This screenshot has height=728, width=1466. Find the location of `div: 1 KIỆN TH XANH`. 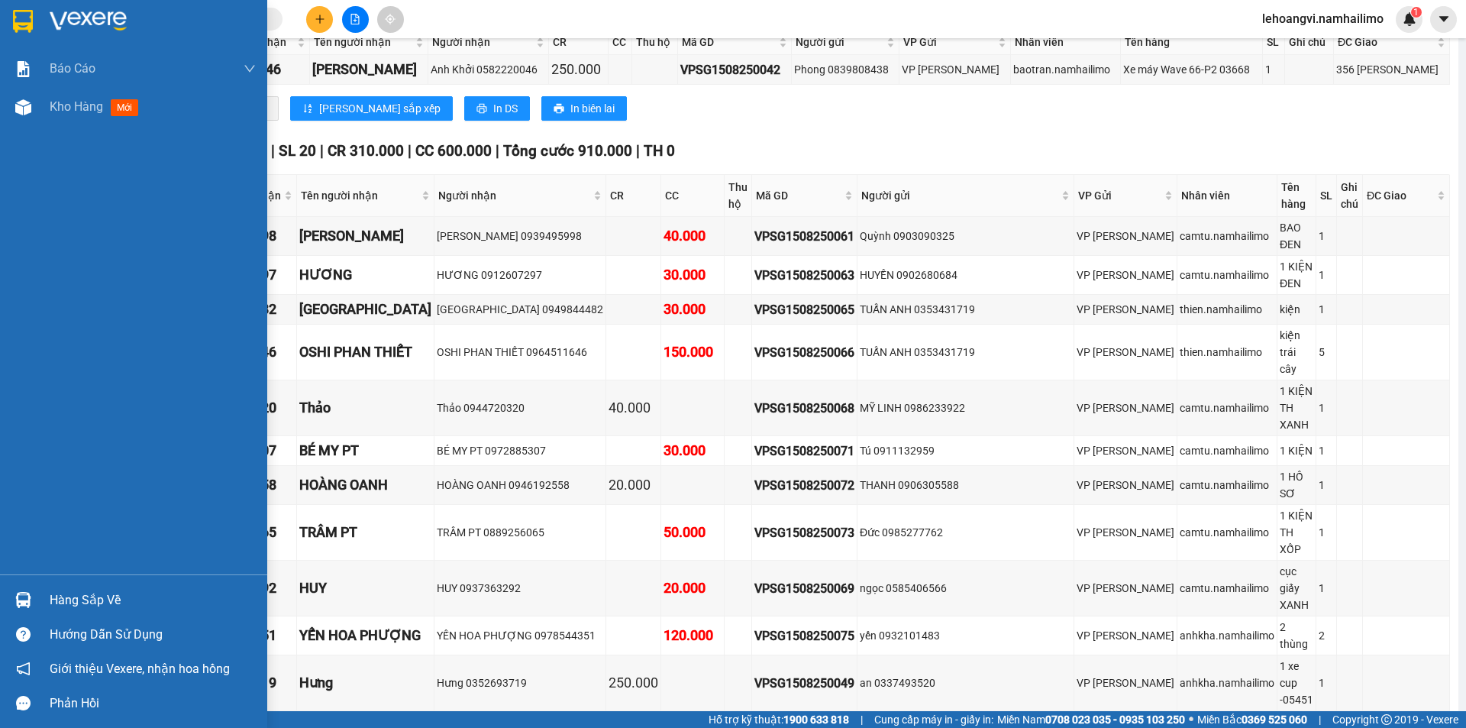

div: 1 KIỆN TH XANH is located at coordinates (1296, 408).